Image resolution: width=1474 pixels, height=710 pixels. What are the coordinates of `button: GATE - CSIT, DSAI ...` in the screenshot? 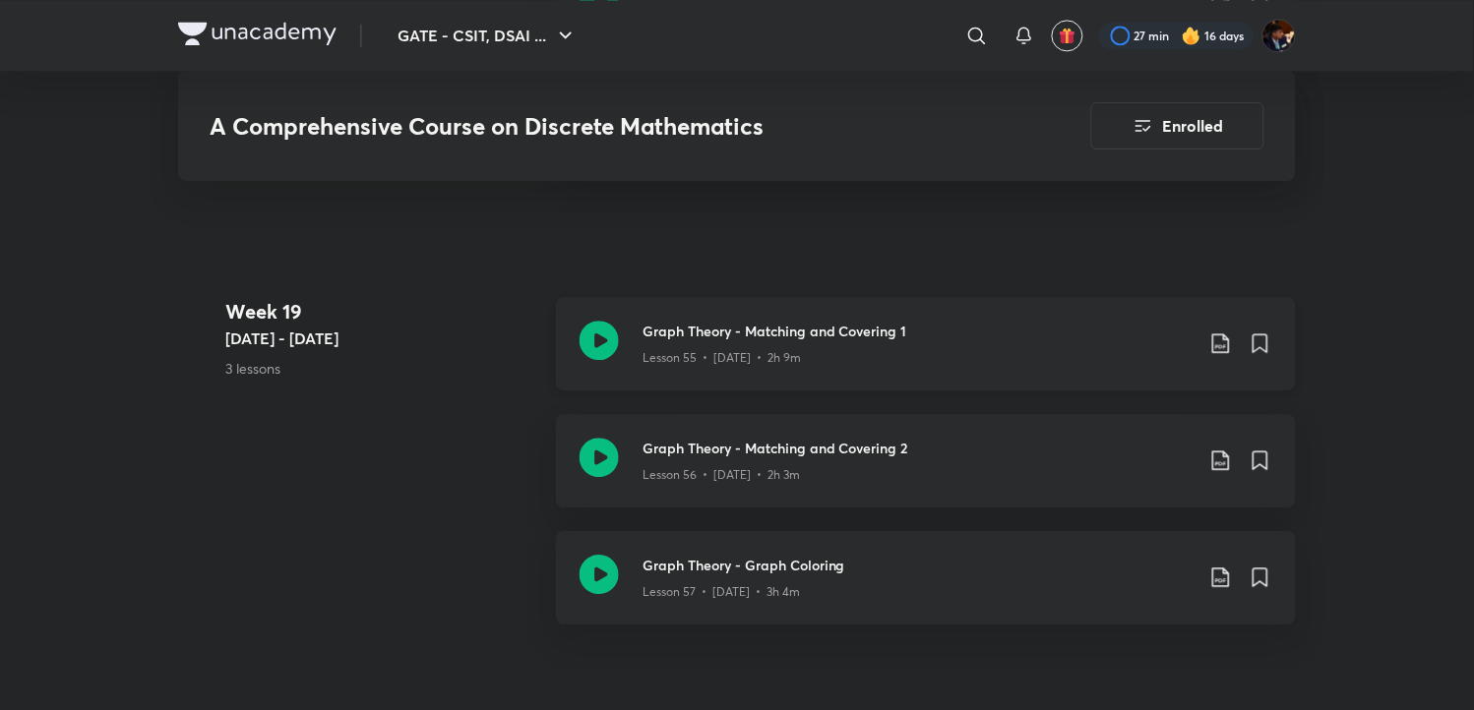 It's located at (487, 35).